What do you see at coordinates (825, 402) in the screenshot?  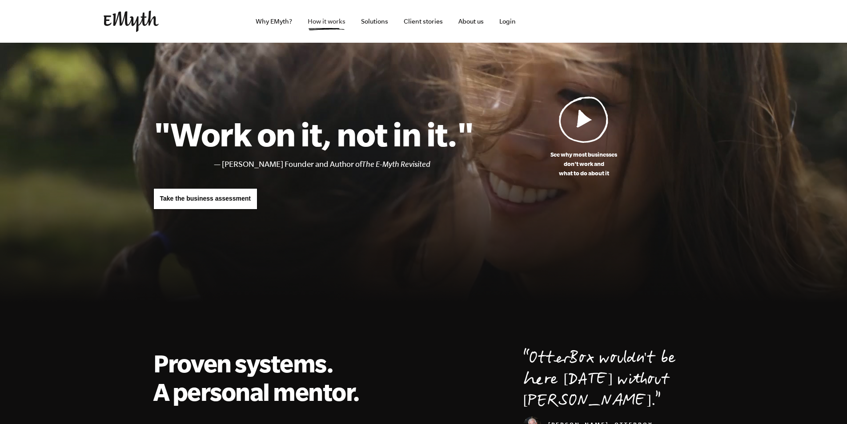 I see `div: Chat Widget` at bounding box center [825, 402].